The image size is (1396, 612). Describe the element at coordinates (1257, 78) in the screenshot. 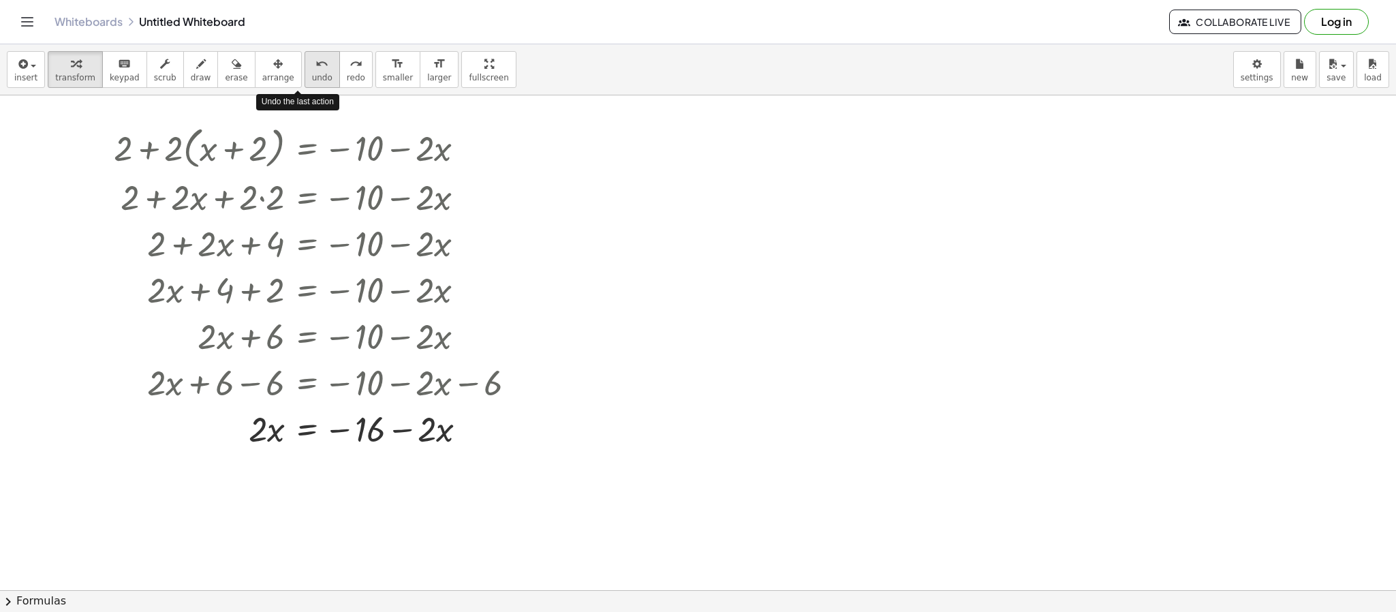

I see `span: settings` at that location.